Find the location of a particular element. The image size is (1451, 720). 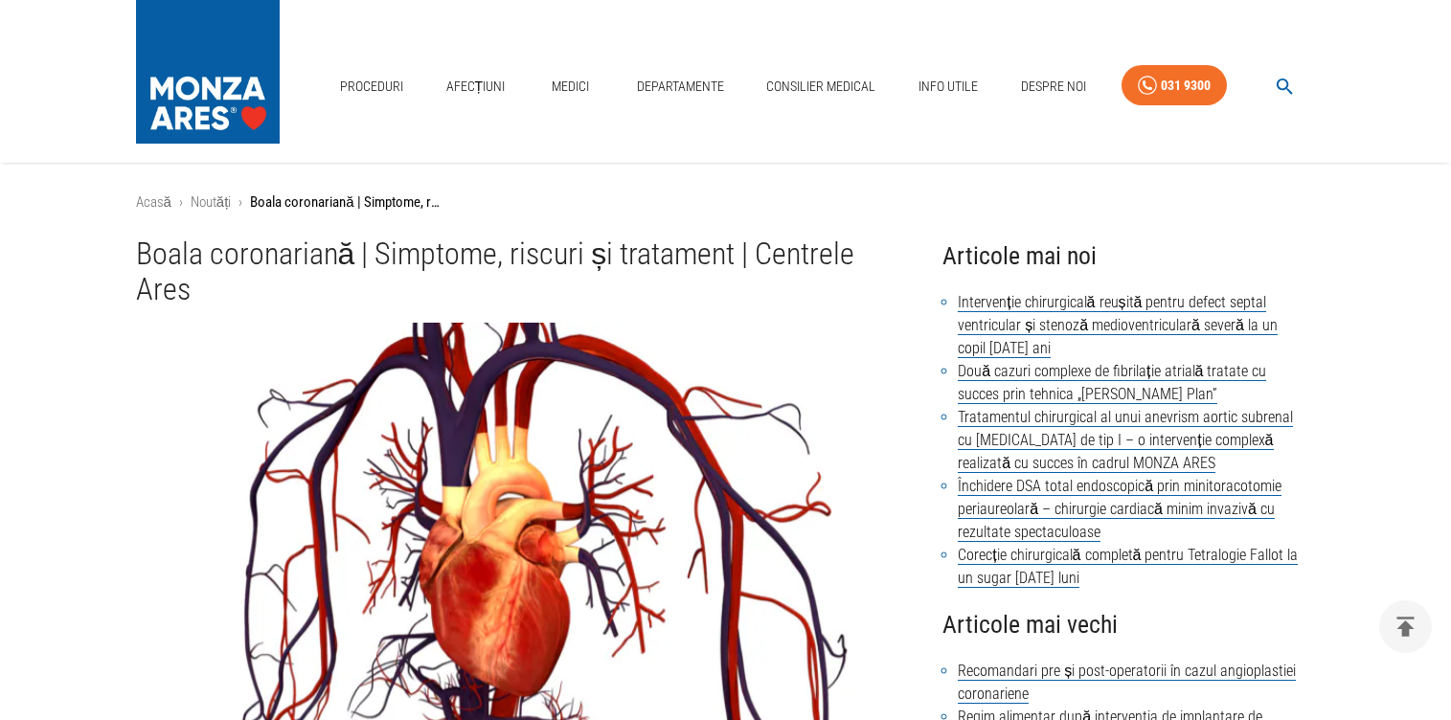

a: Consilier Medical is located at coordinates (821, 86).